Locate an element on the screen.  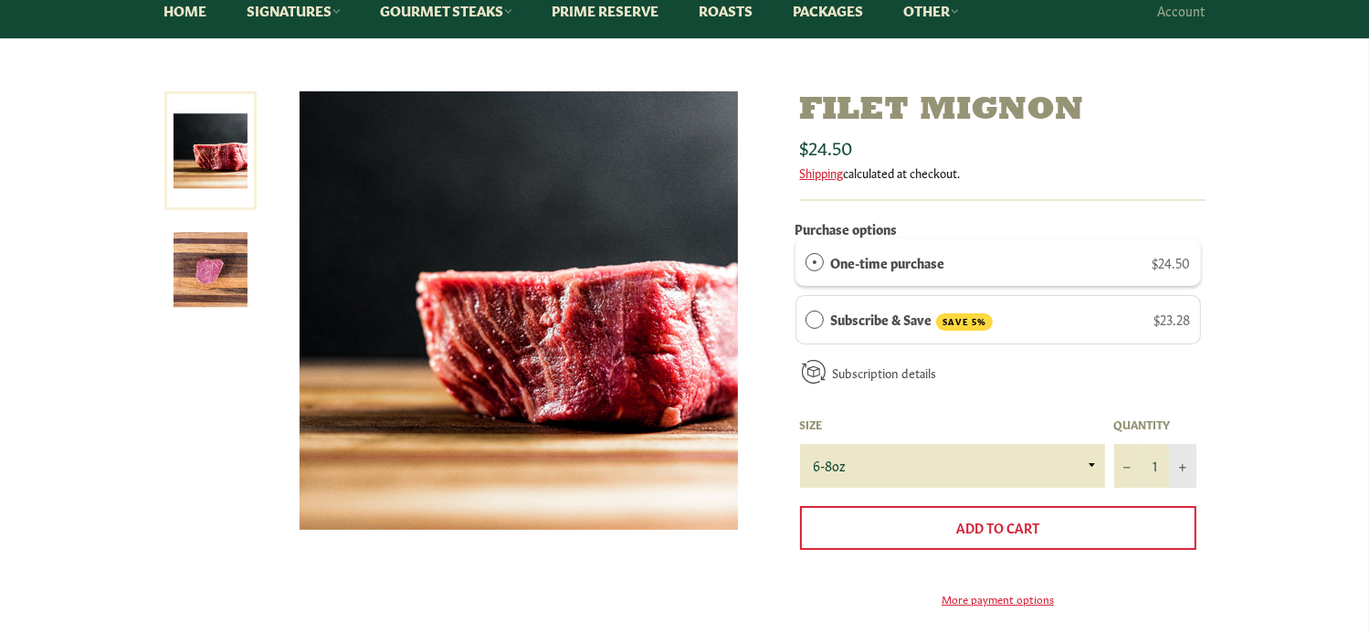
div: One-time purchase is located at coordinates (815, 262).